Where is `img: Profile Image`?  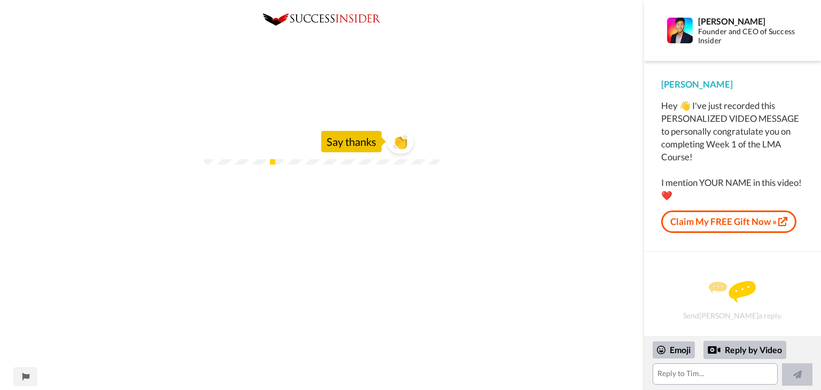 img: Profile Image is located at coordinates (680, 30).